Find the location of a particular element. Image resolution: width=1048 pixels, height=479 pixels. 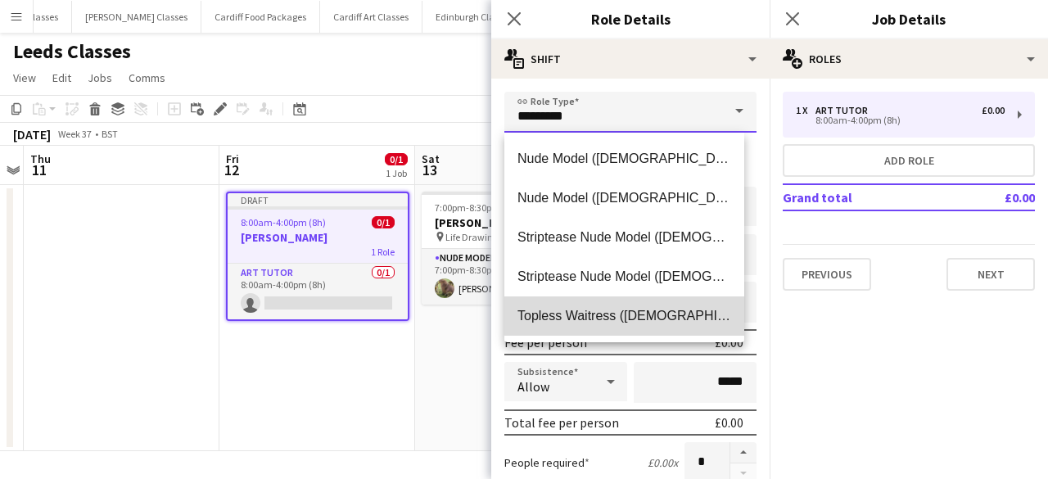

button: Cardiff Art Classes is located at coordinates (371, 16).